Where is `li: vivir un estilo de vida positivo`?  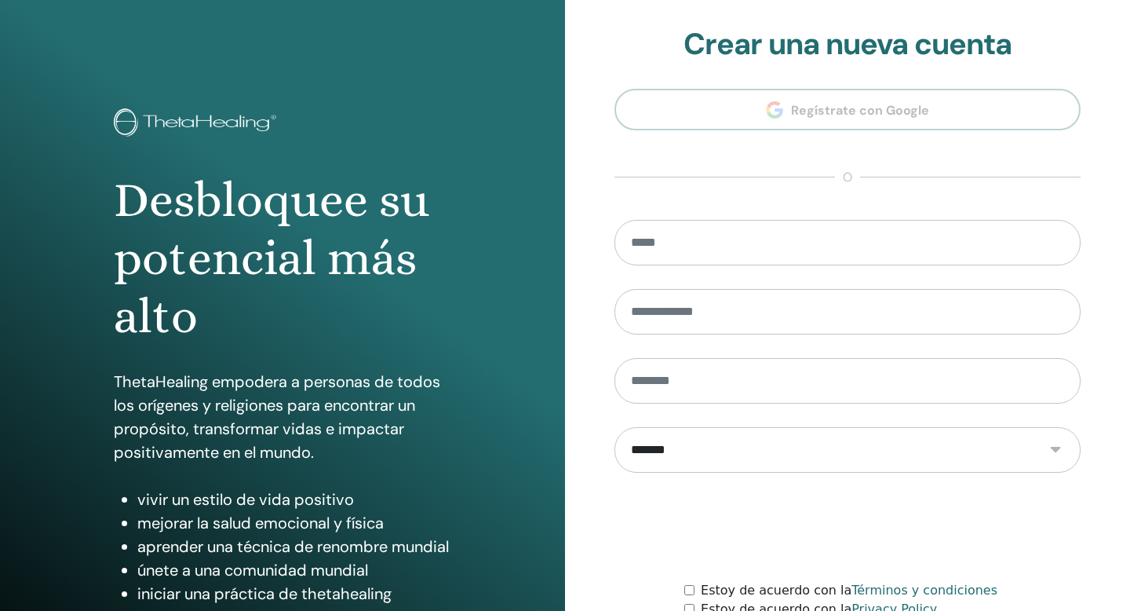 li: vivir un estilo de vida positivo is located at coordinates (294, 499).